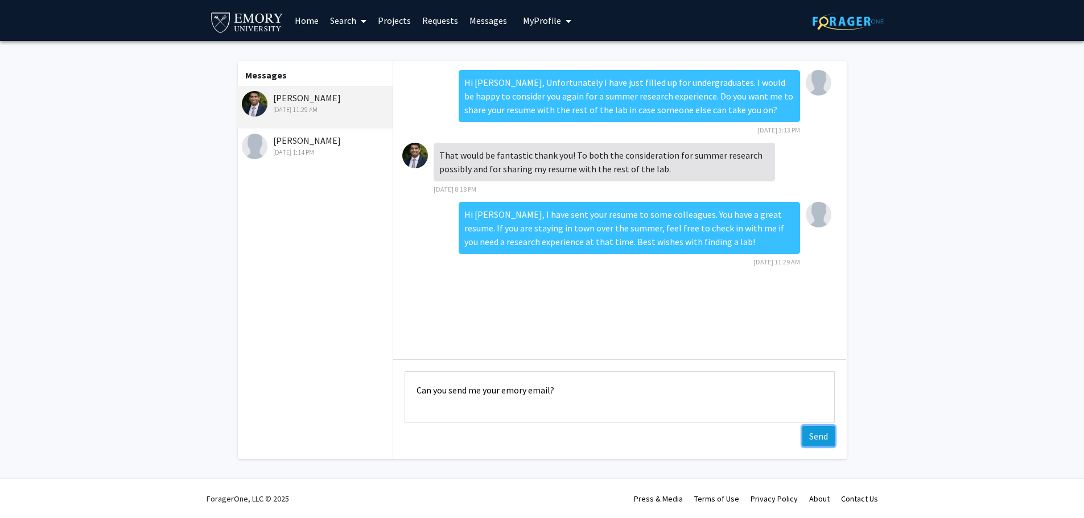  What do you see at coordinates (247, 22) in the screenshot?
I see `img: Emory University Logo` at bounding box center [247, 22].